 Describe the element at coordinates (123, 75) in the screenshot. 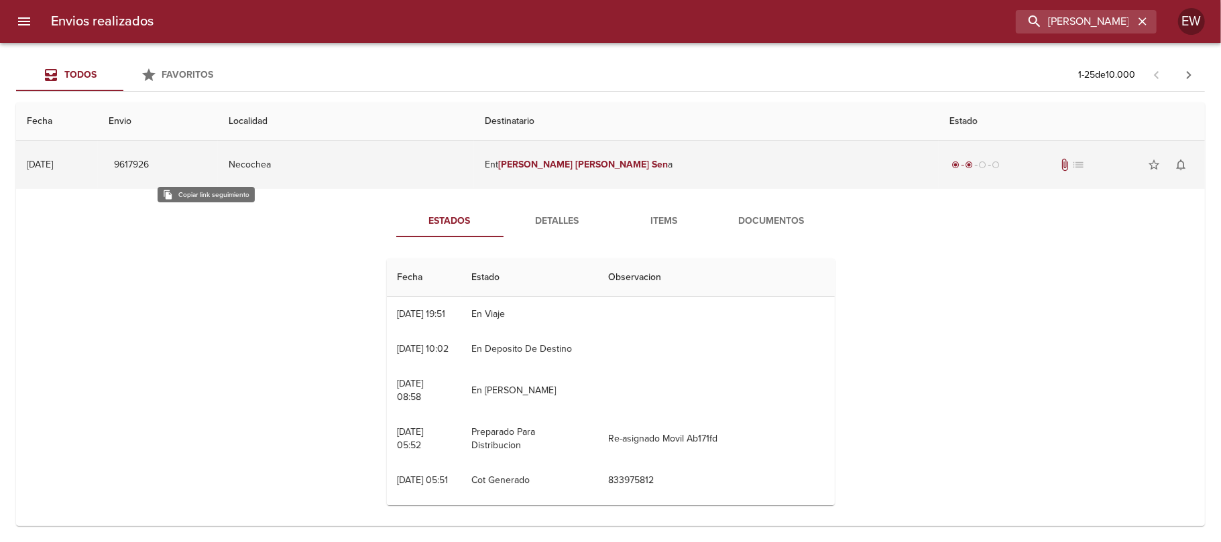

I see `div: Tabs Envios` at that location.